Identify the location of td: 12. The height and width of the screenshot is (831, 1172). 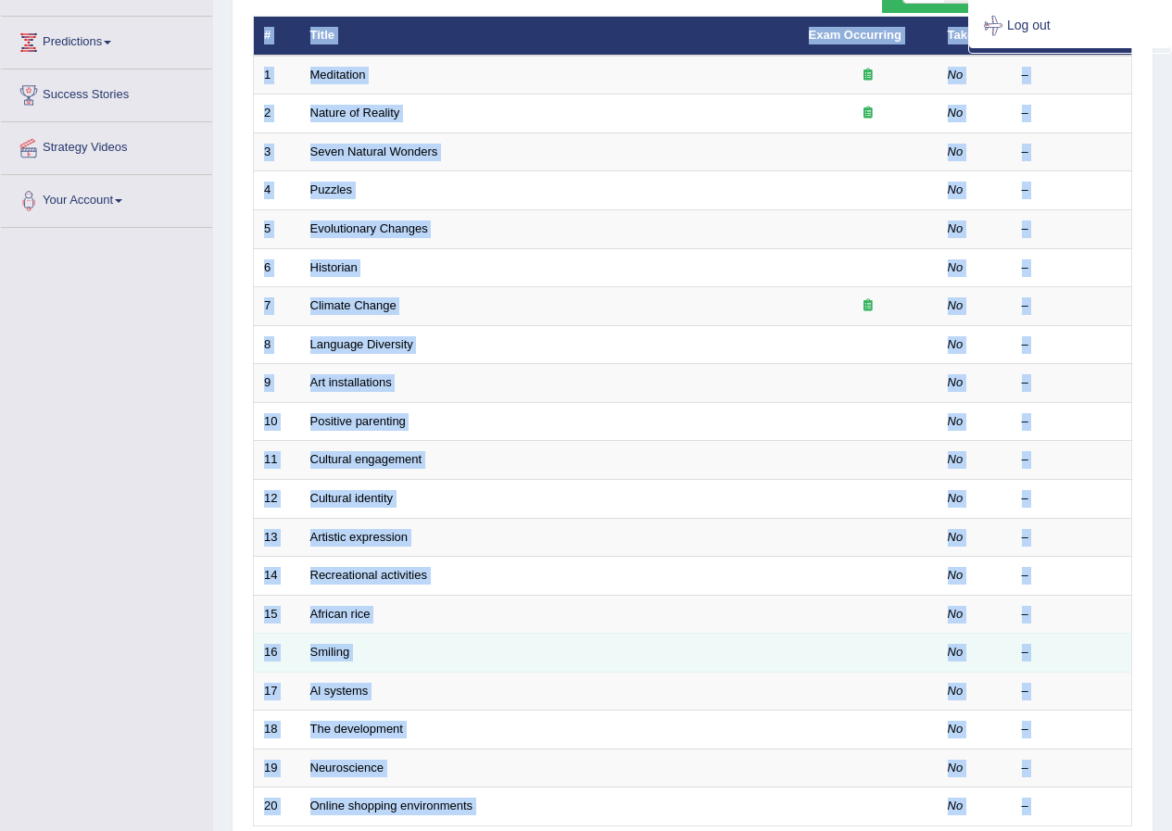
(277, 498).